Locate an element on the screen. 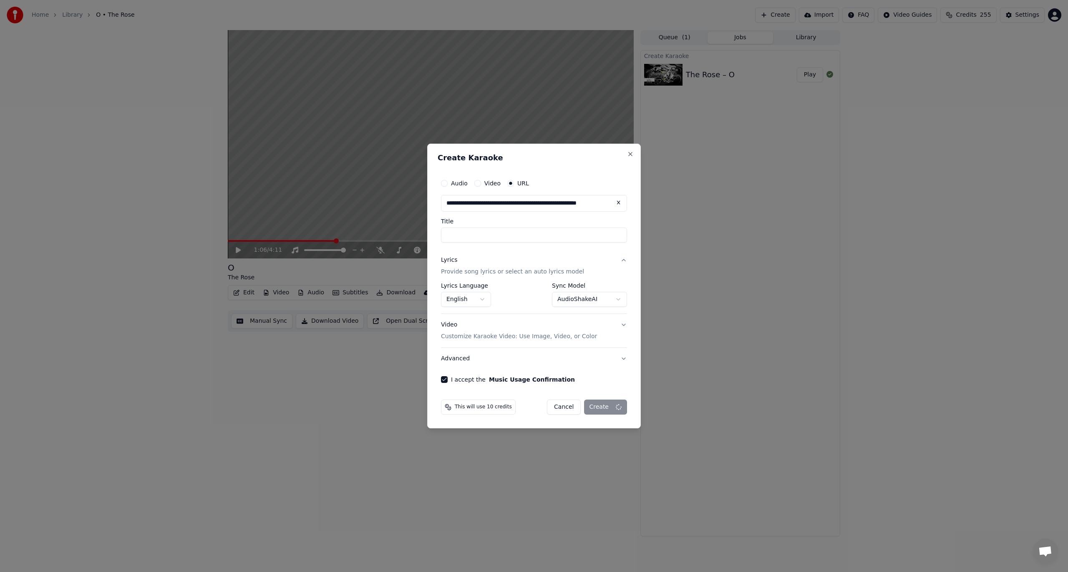 The height and width of the screenshot is (572, 1068). label: Audio is located at coordinates (459, 183).